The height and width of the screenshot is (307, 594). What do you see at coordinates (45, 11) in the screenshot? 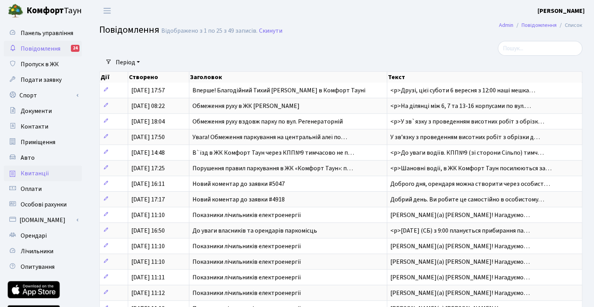
I see `b: Комфорт` at bounding box center [45, 11].